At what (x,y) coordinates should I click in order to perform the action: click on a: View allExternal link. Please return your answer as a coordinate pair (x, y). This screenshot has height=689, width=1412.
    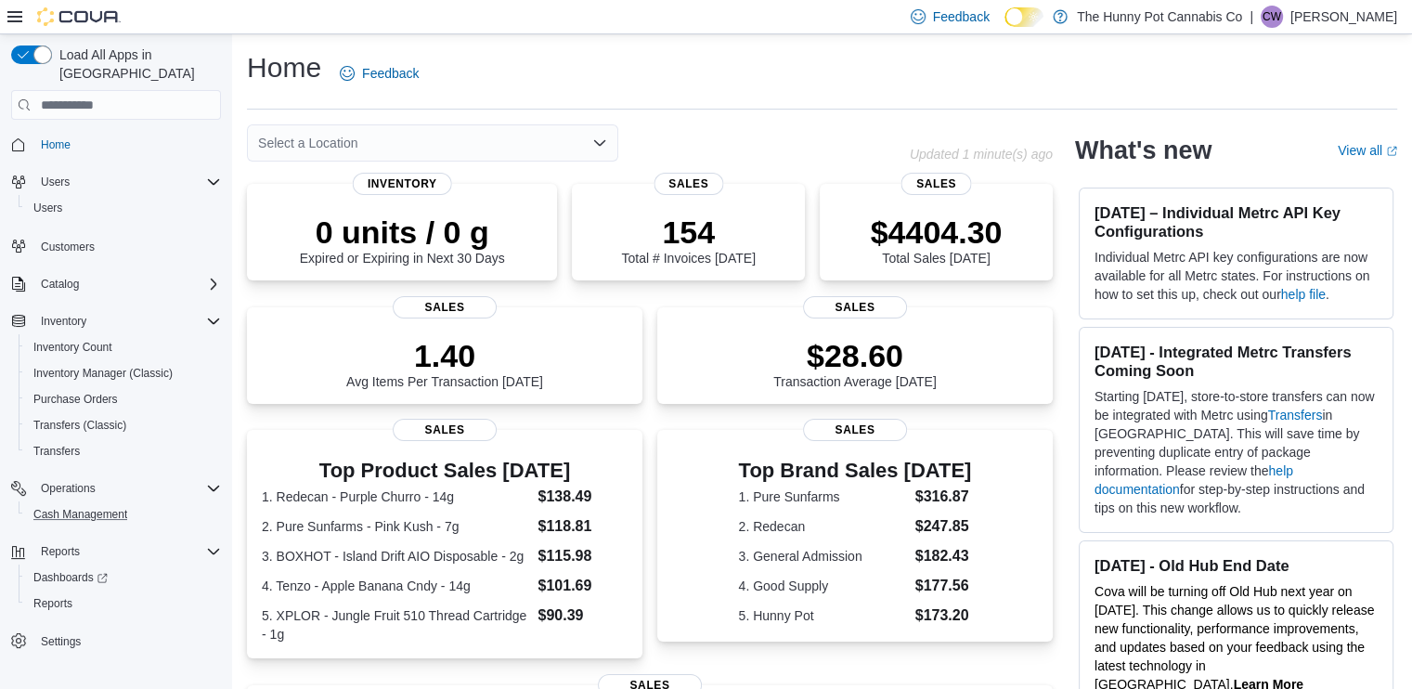
    Looking at the image, I should click on (1368, 150).